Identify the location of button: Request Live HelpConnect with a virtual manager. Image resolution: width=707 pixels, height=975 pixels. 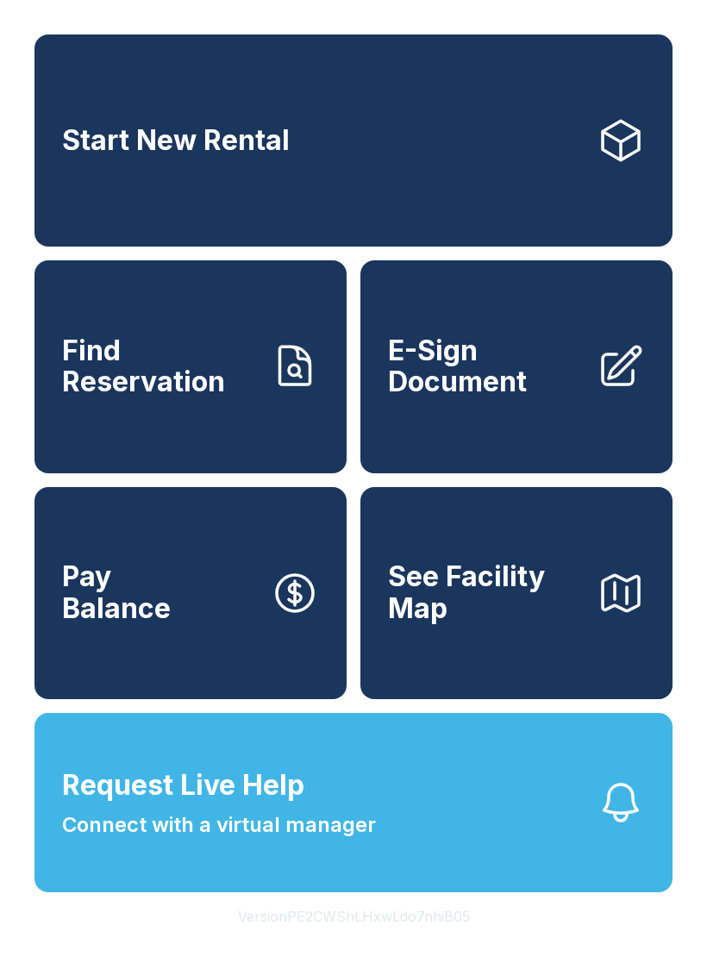
(354, 803).